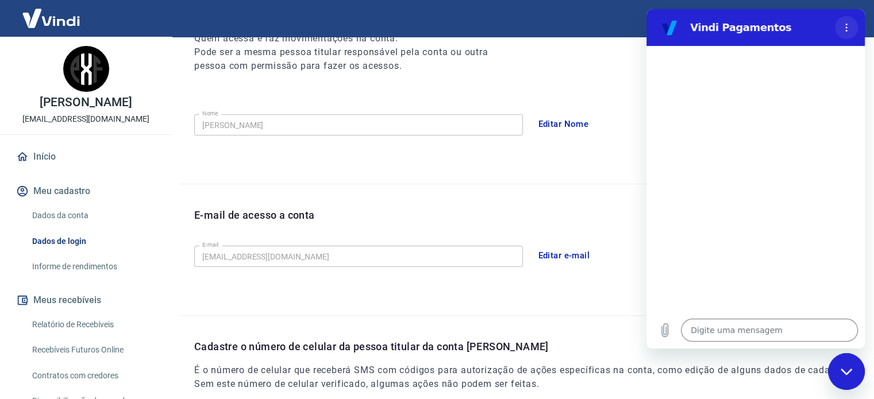 This screenshot has width=874, height=399. I want to click on h6: Quem acessa e faz movimentações na conta., so click(352, 39).